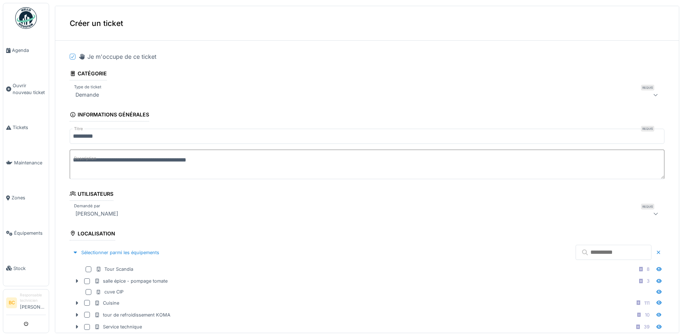 The width and height of the screenshot is (685, 336). What do you see at coordinates (29, 89) in the screenshot?
I see `span: Ouvrir nouveau ticket` at bounding box center [29, 89].